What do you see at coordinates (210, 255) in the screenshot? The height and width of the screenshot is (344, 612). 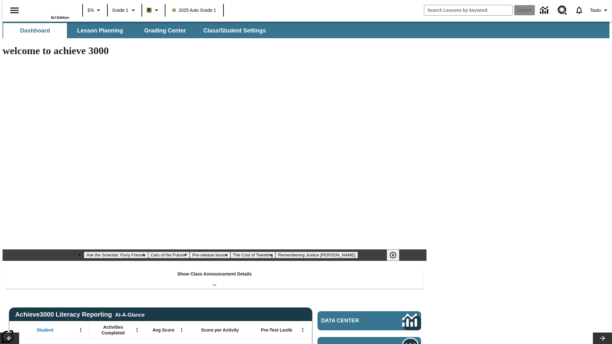 I see `button: Slide 3 Pre-release lesson` at bounding box center [210, 255].